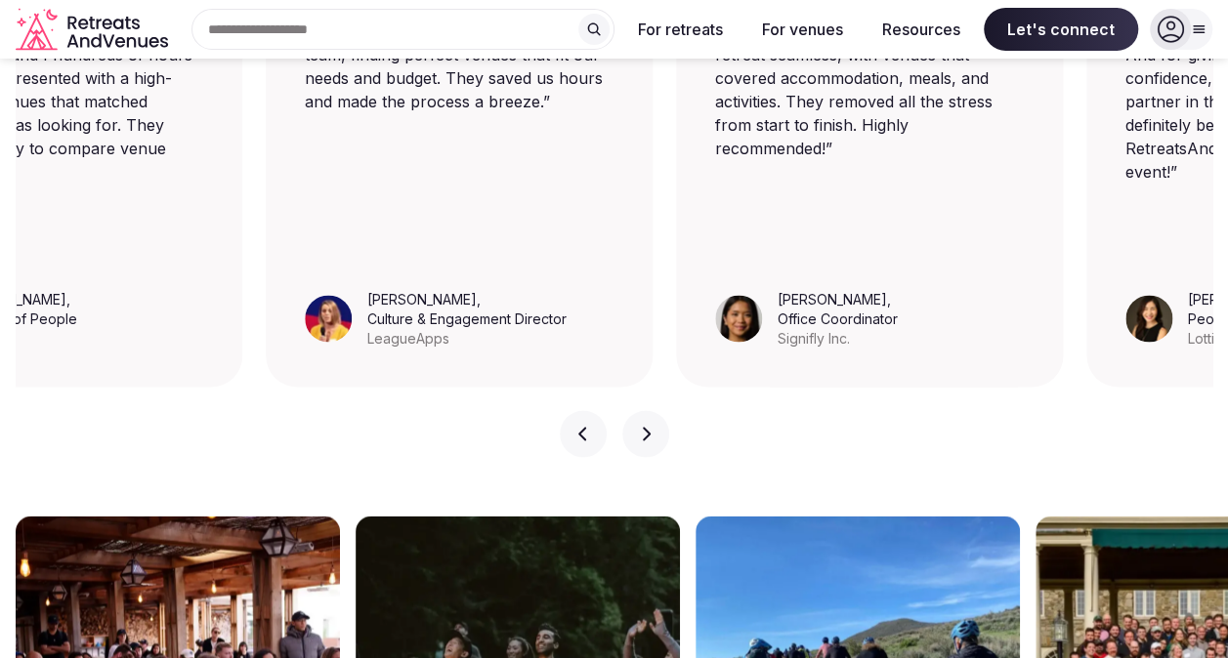 This screenshot has width=1228, height=658. Describe the element at coordinates (921, 29) in the screenshot. I see `button: Resources` at that location.